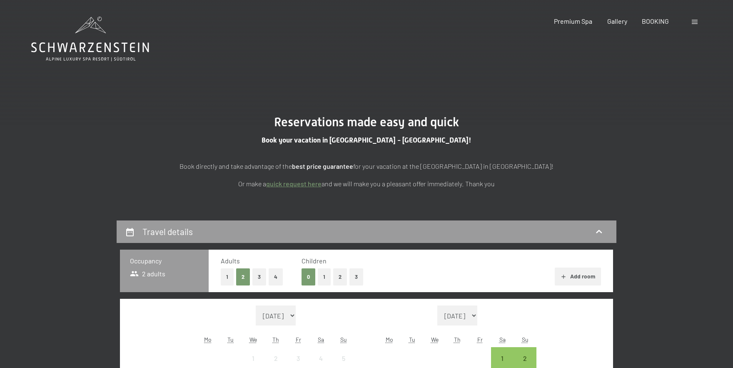 The width and height of the screenshot is (733, 368). Describe the element at coordinates (366, 122) in the screenshot. I see `span: Reservations made easy and quick` at that location.